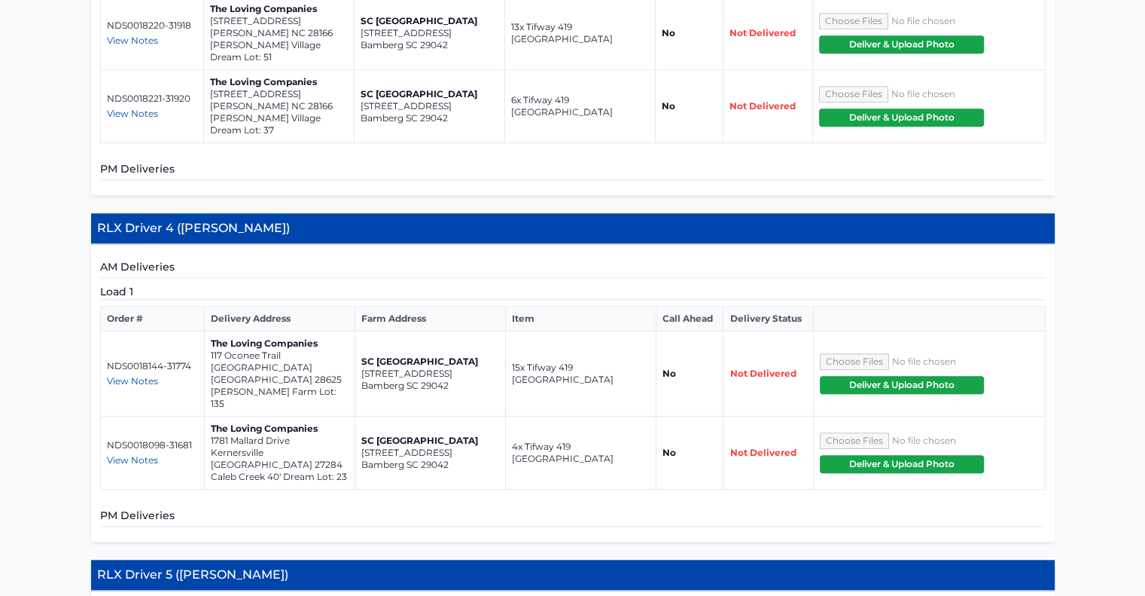  Describe the element at coordinates (152, 99) in the screenshot. I see `p: NDS0018221-31920` at that location.